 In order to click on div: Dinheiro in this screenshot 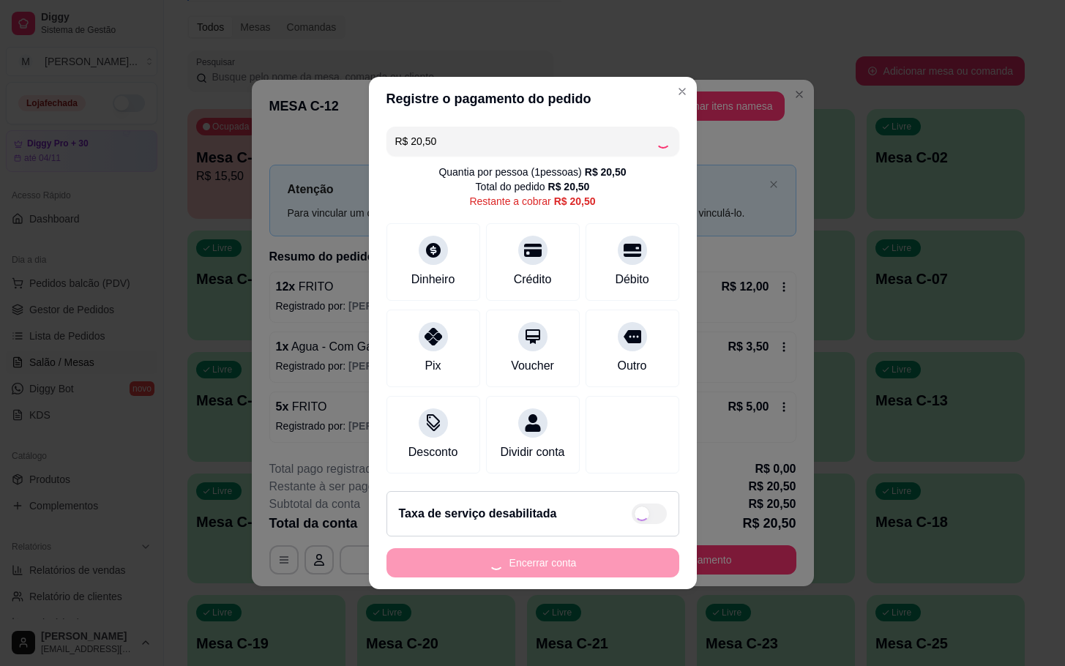, I will do `click(433, 279)`.